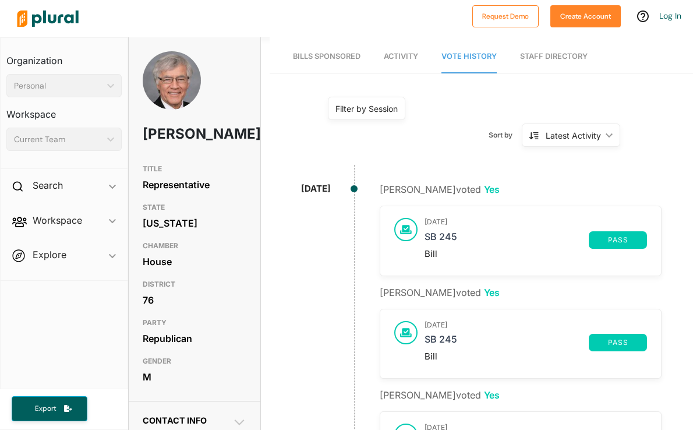  I want to click on div: Latest Activity, so click(573, 135).